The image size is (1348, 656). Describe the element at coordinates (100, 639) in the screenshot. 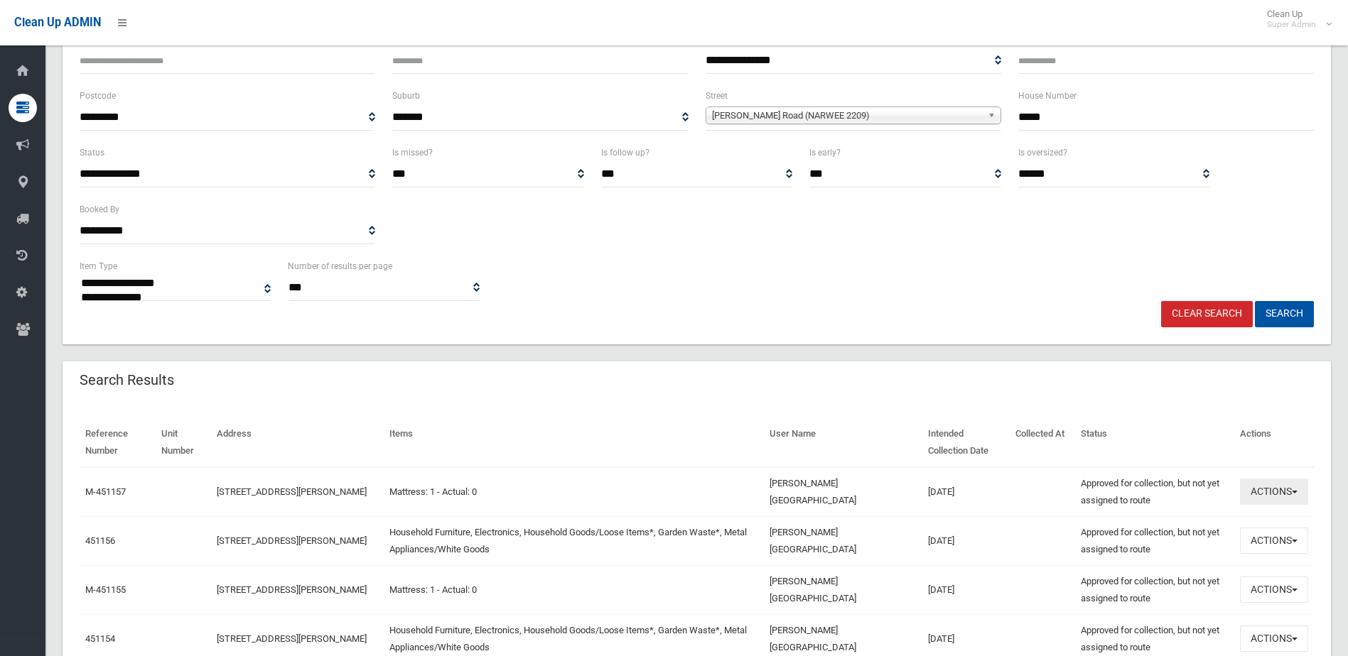

I see `a: 451154` at that location.